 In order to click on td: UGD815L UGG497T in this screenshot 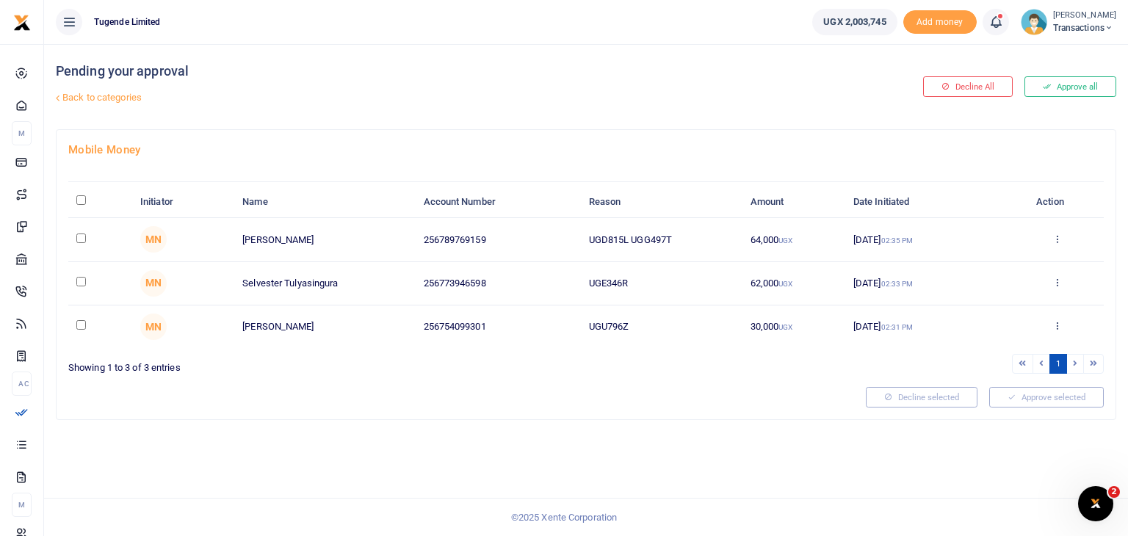, I will do `click(661, 239)`.